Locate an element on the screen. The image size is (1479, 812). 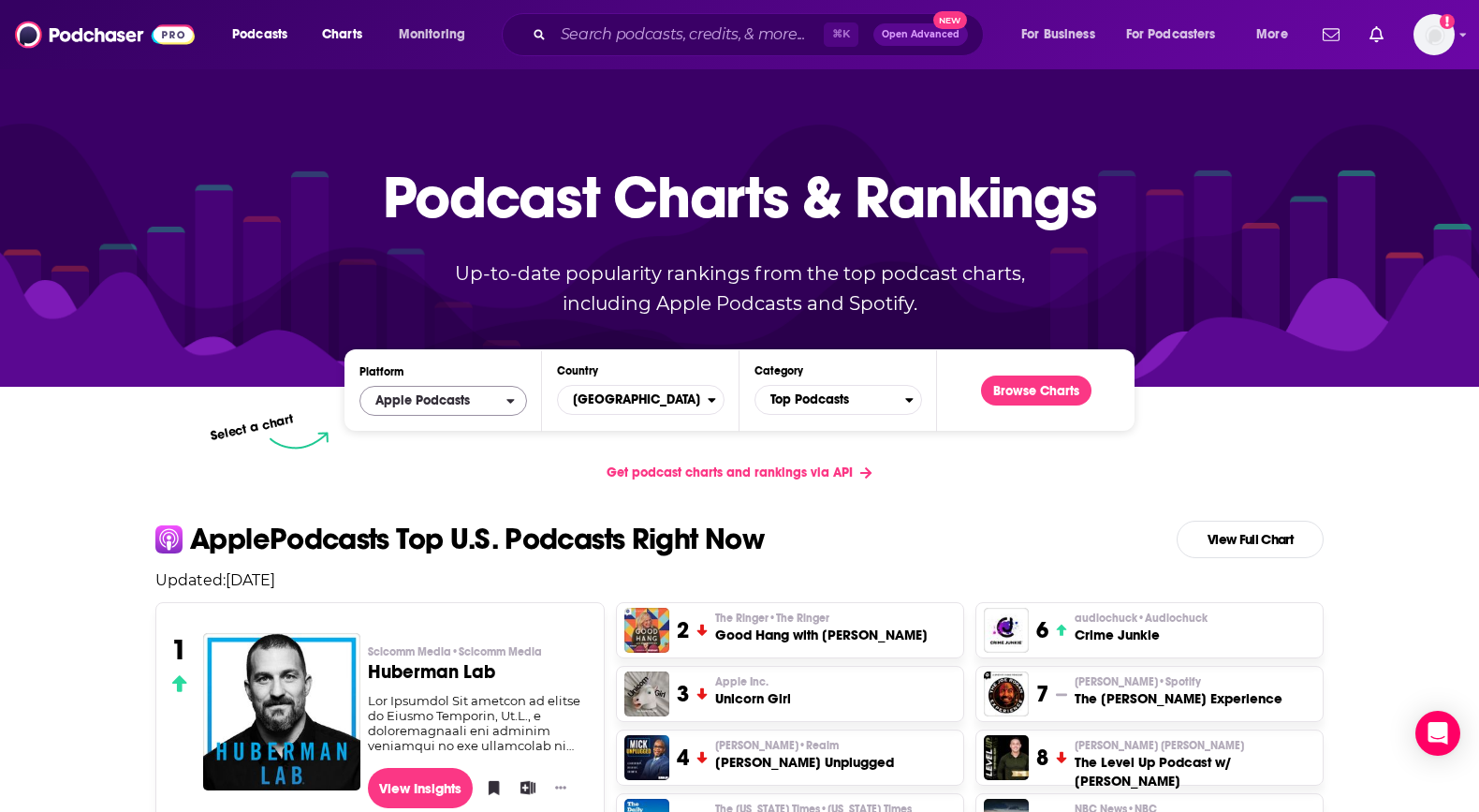
span: • Scicomm Media is located at coordinates (496, 652).